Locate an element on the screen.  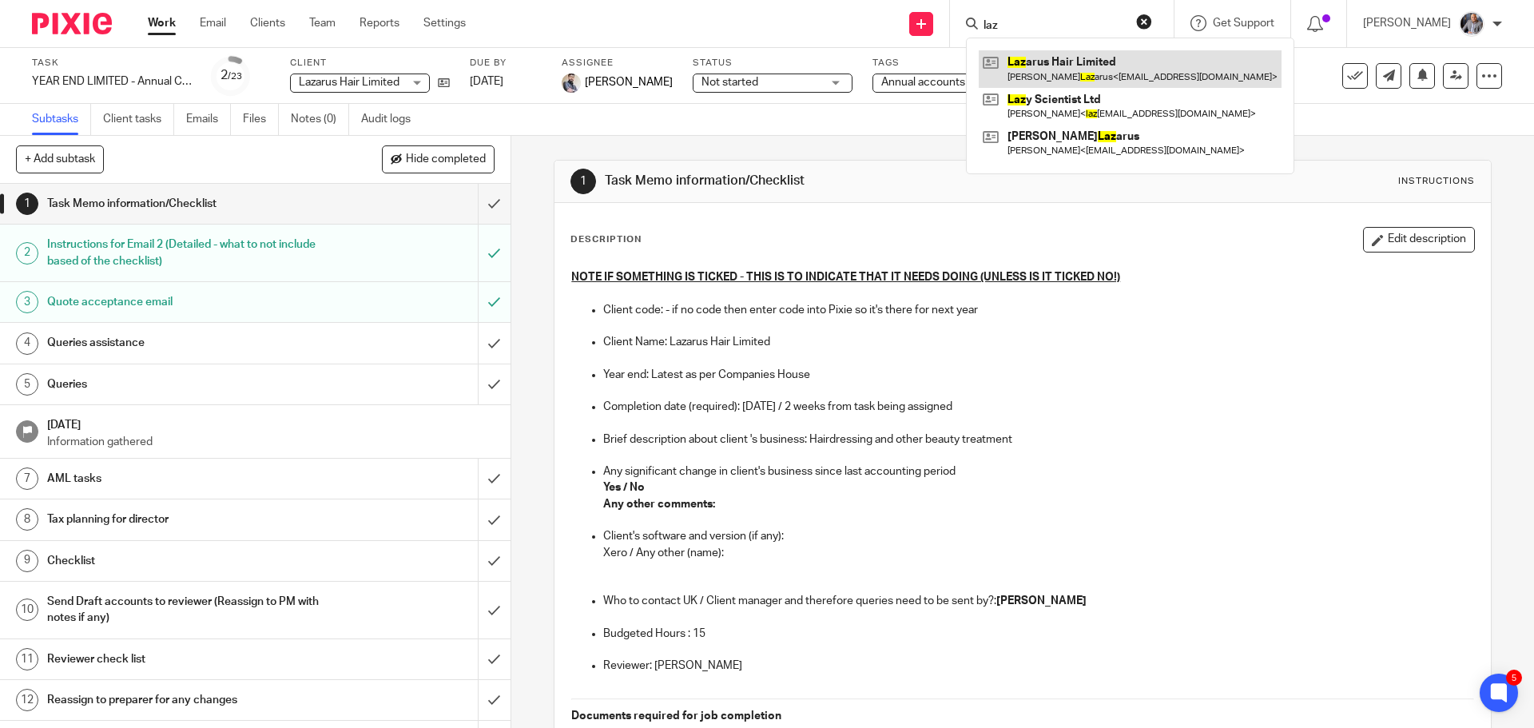
h1: Reassign to preparer for any changes is located at coordinates (185, 700).